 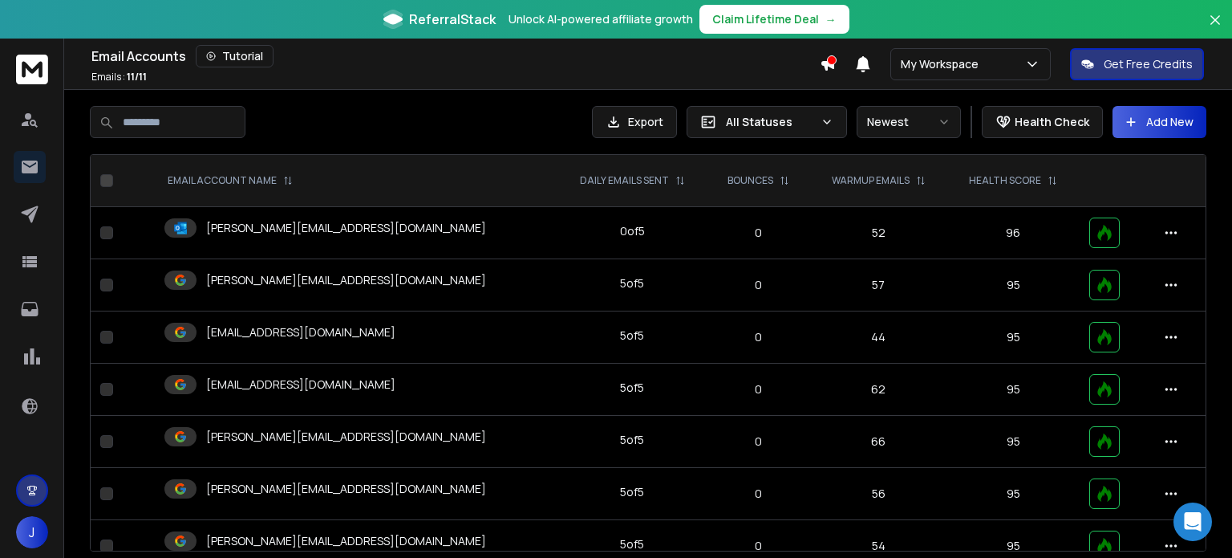 What do you see at coordinates (32, 532) in the screenshot?
I see `button: J` at bounding box center [32, 532].